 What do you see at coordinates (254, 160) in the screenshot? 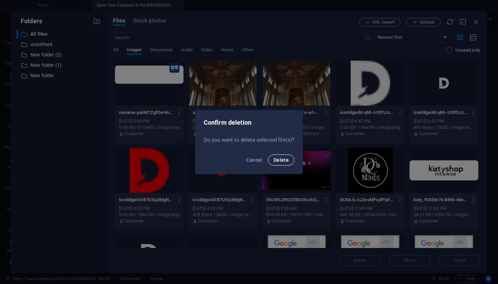
I see `span: Cancel` at bounding box center [254, 160].